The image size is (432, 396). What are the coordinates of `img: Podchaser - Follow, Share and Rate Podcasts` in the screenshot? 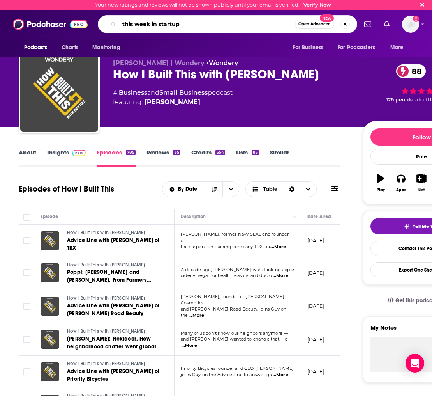 It's located at (50, 24).